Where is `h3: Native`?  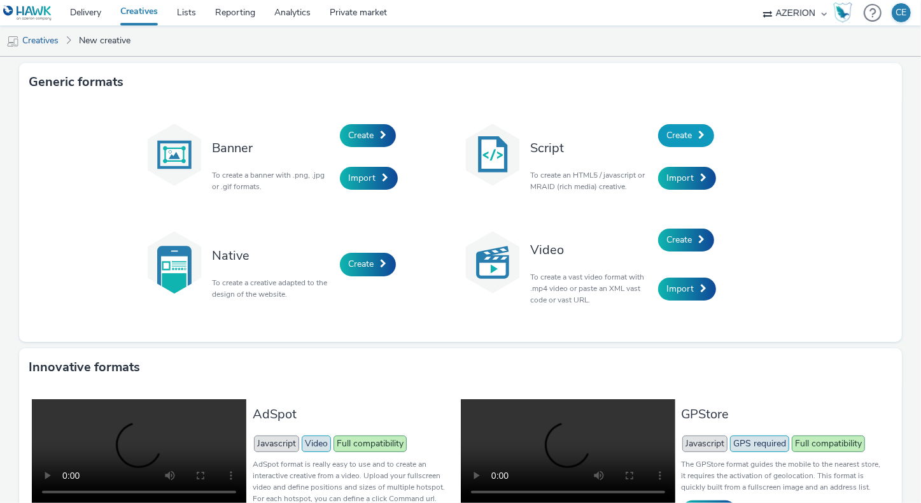
h3: Native is located at coordinates (273, 255).